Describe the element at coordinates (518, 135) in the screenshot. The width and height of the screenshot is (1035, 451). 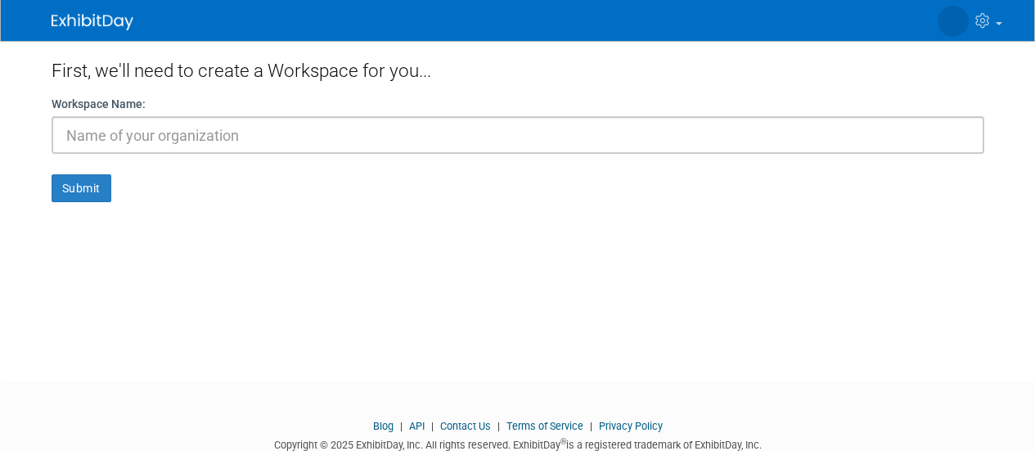
I see `input: Name of your organization` at that location.